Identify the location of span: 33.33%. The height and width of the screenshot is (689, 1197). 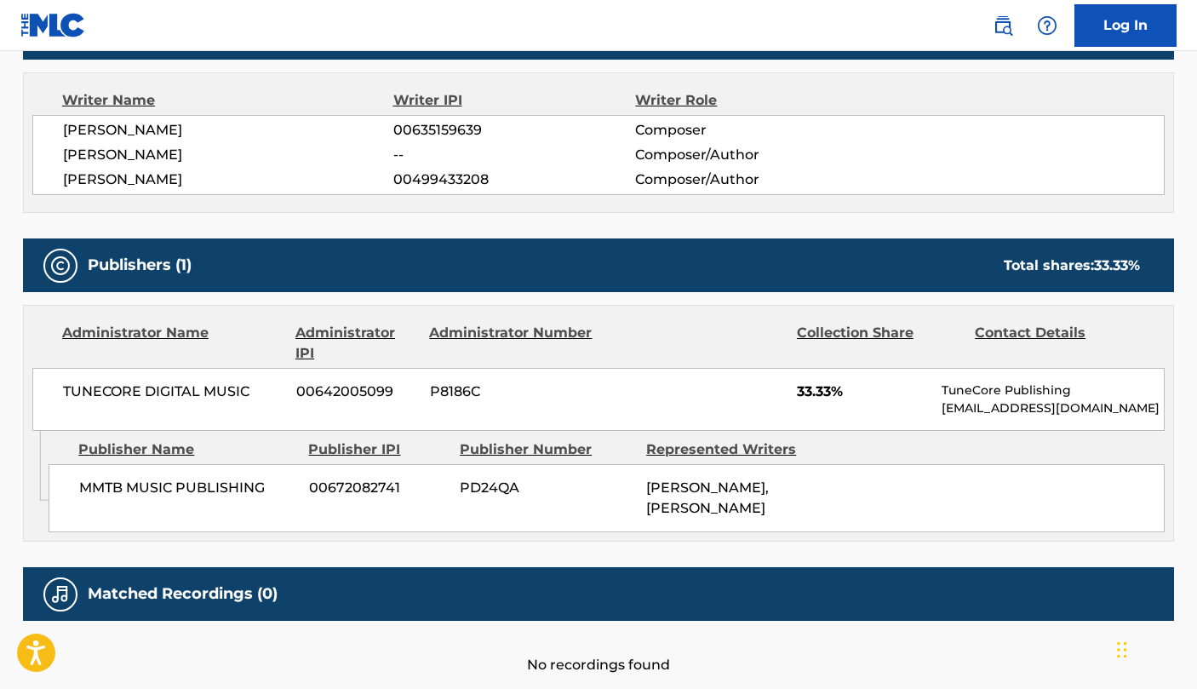
(863, 392).